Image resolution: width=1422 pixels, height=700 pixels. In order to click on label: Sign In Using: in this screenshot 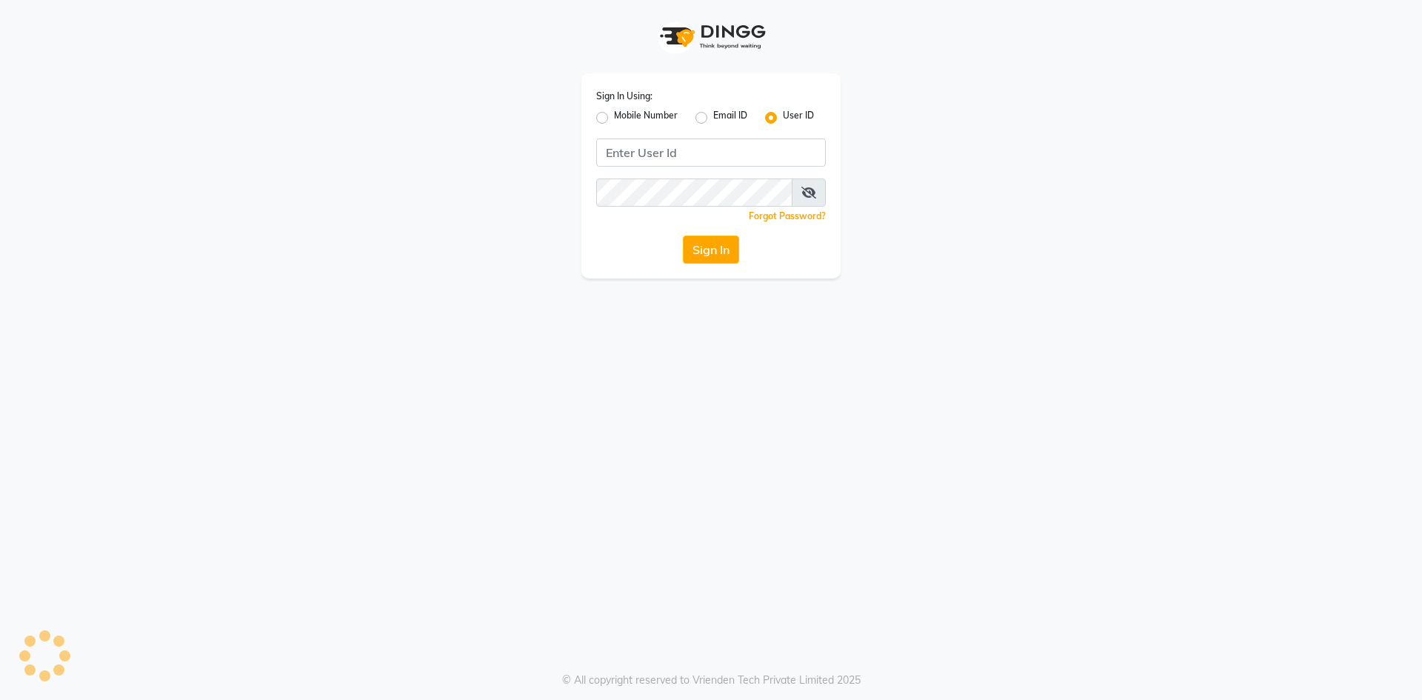, I will do `click(624, 96)`.